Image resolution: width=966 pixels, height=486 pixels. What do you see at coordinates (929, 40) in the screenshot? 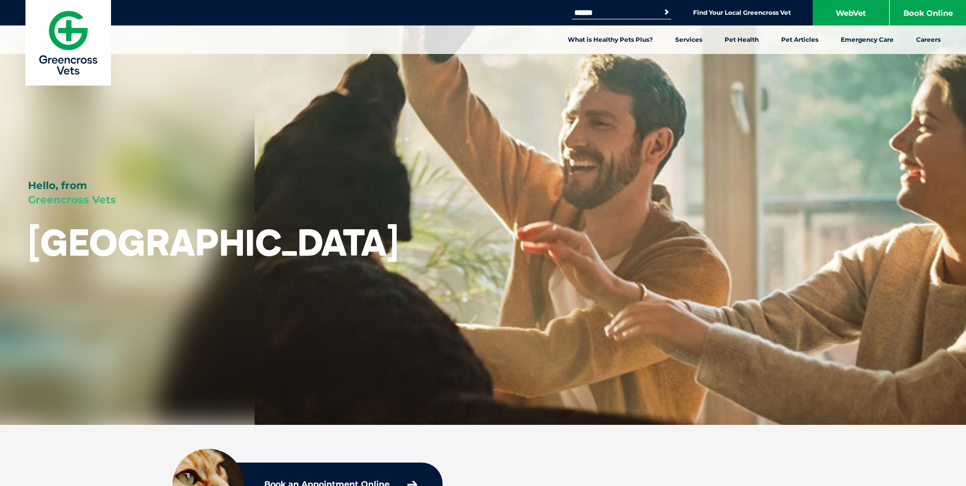
I see `a: Careers` at bounding box center [929, 40].